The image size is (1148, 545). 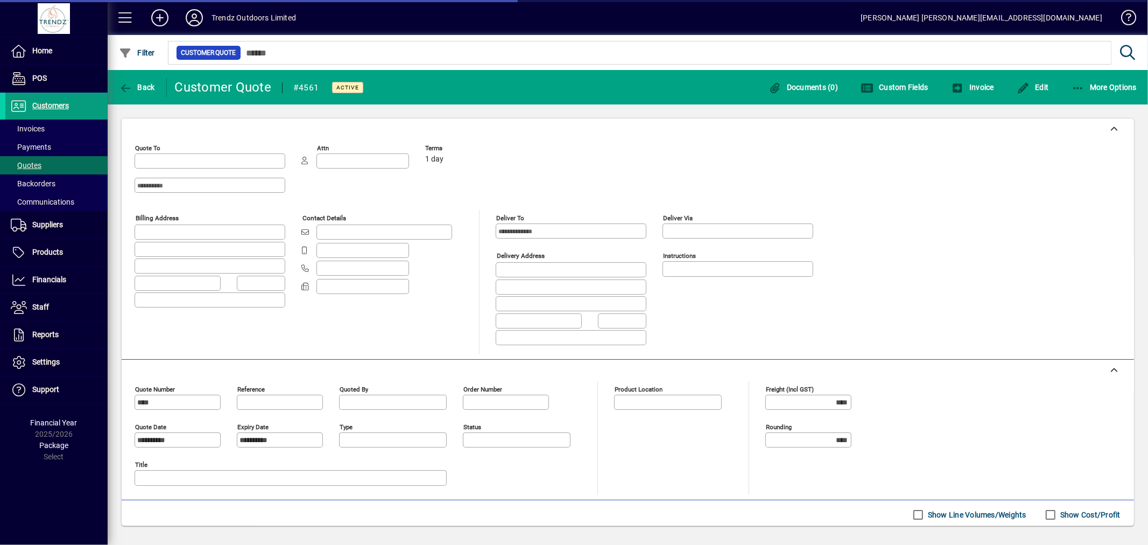 I want to click on span: POS, so click(x=39, y=78).